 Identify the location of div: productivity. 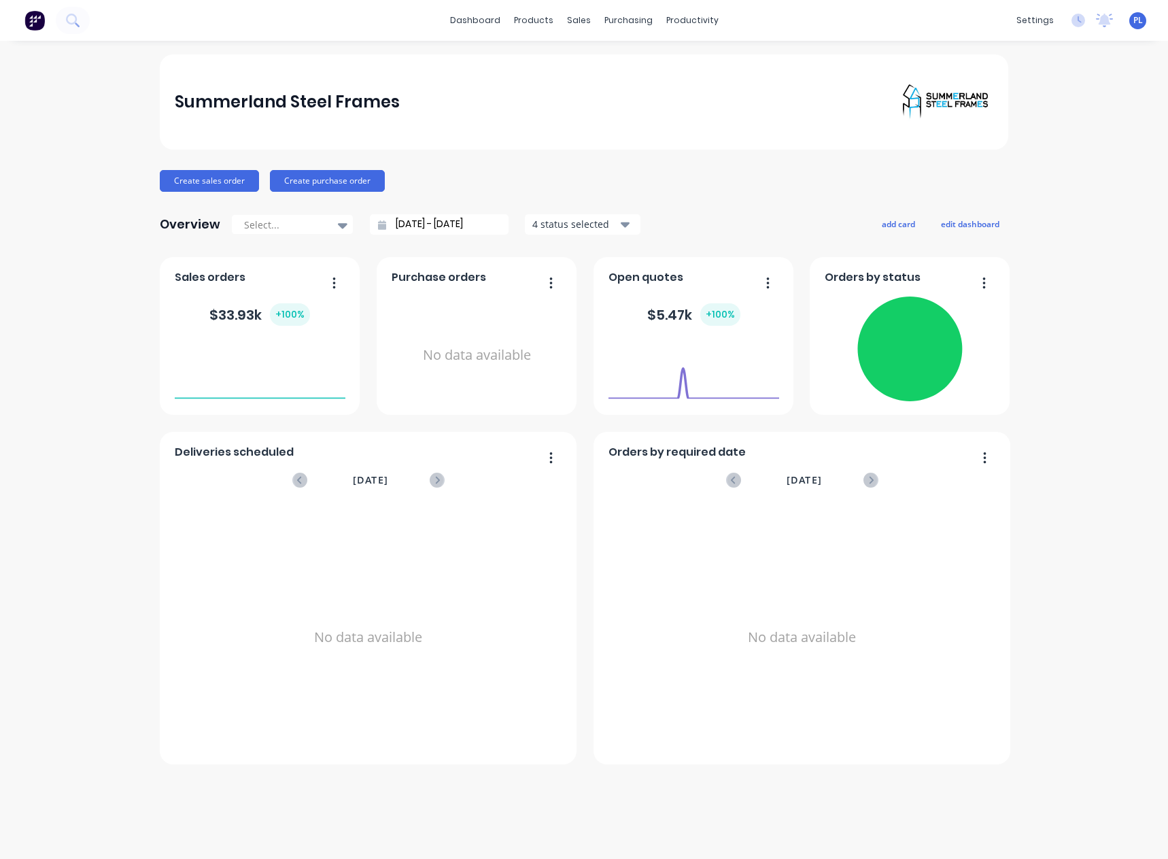
(692, 20).